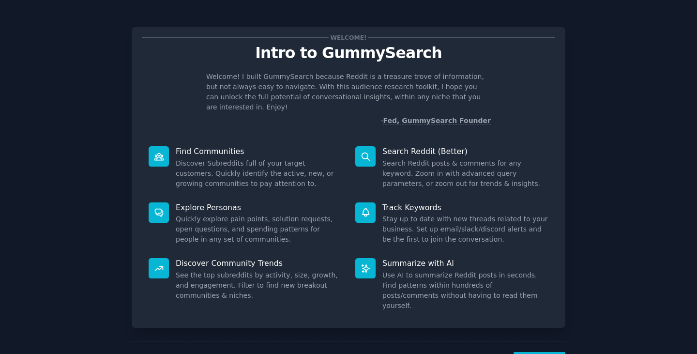 The height and width of the screenshot is (354, 697). I want to click on p: Explore Personas, so click(259, 207).